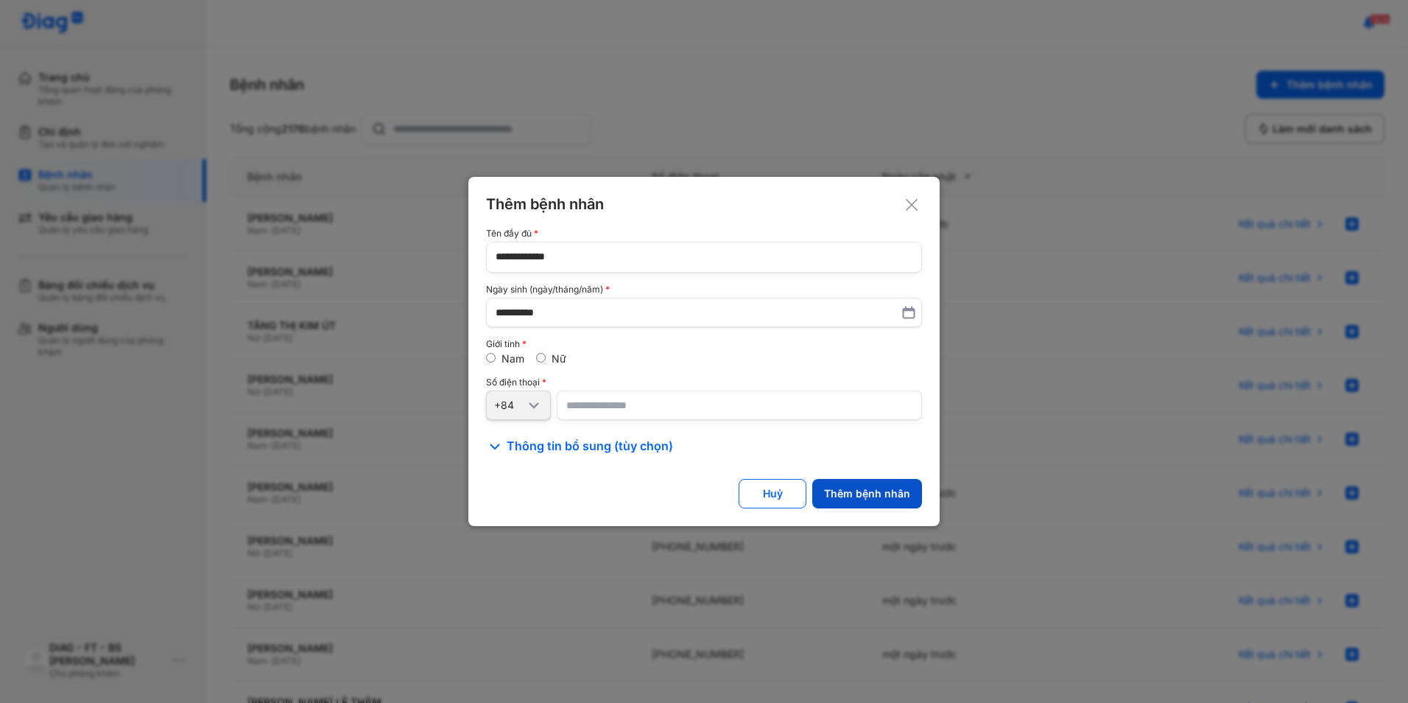 Image resolution: width=1408 pixels, height=703 pixels. I want to click on button: Huỷ, so click(772, 493).